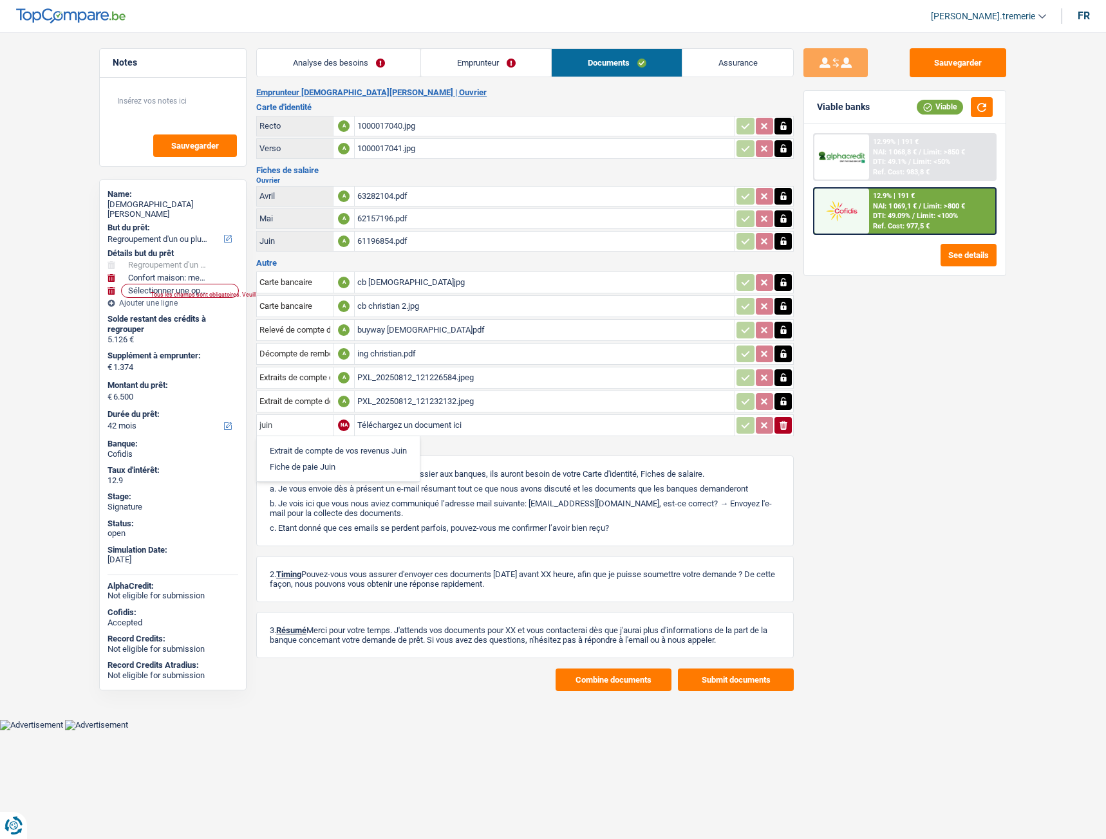 Image resolution: width=1106 pixels, height=839 pixels. What do you see at coordinates (544, 126) in the screenshot?
I see `div: 1000017040.jpg` at bounding box center [544, 126].